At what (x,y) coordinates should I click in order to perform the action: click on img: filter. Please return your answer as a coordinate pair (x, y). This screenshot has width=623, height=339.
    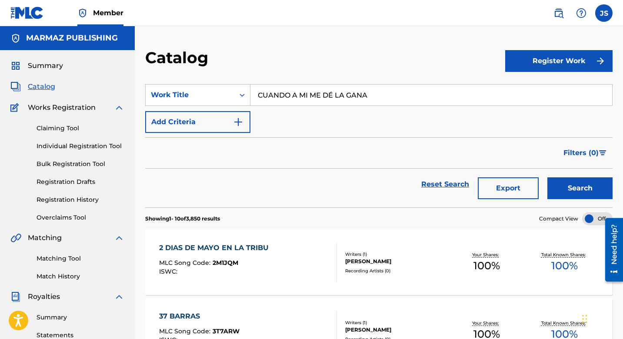
    Looking at the image, I should click on (603, 153).